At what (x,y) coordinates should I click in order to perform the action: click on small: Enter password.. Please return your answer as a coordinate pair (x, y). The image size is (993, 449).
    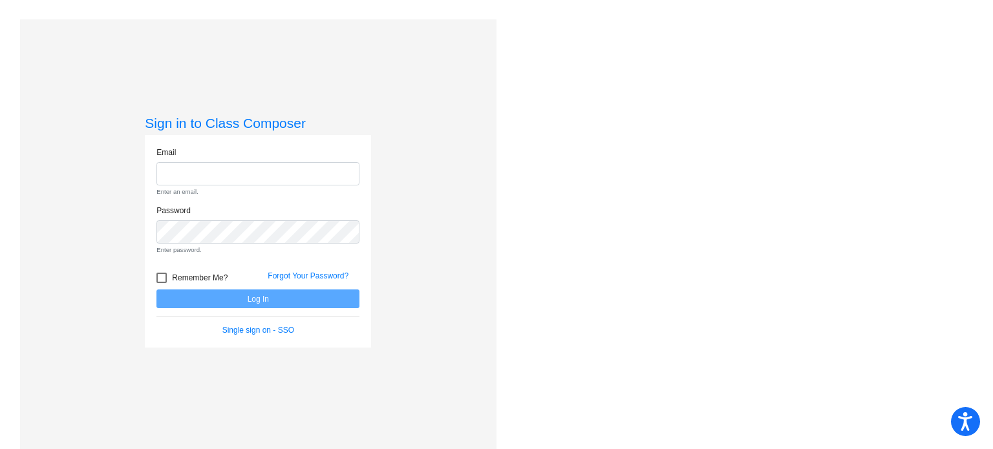
    Looking at the image, I should click on (258, 250).